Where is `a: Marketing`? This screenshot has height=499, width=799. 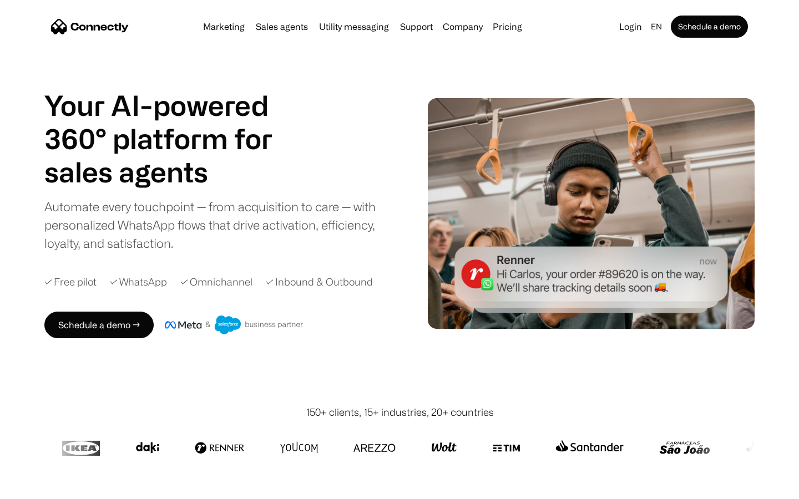 a: Marketing is located at coordinates (224, 27).